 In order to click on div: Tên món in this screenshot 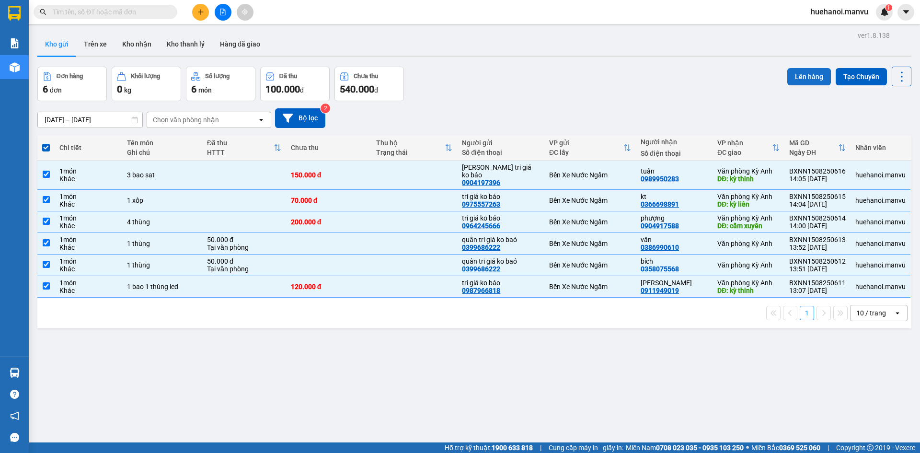, I will do `click(162, 143)`.